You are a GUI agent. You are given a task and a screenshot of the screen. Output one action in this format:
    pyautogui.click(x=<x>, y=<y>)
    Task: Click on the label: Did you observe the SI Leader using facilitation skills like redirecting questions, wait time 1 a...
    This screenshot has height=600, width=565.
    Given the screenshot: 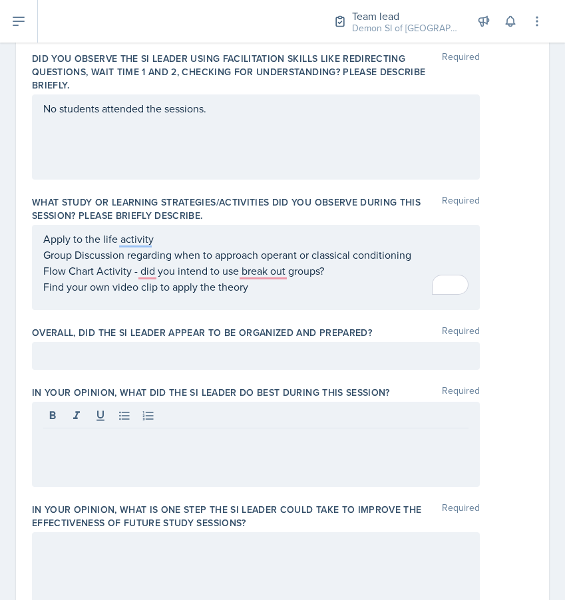 What is the action you would take?
    pyautogui.click(x=237, y=72)
    